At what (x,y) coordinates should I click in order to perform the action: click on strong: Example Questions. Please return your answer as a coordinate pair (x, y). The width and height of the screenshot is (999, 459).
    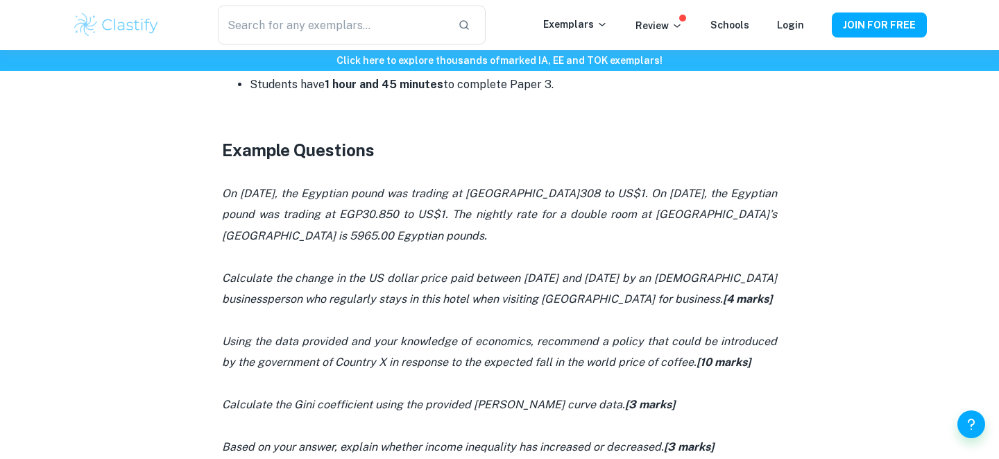
    Looking at the image, I should click on (298, 150).